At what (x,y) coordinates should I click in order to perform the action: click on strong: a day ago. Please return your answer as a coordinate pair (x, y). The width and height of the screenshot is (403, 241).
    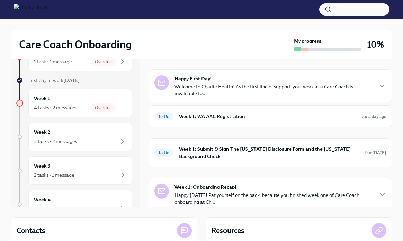
    Looking at the image, I should click on (377, 116).